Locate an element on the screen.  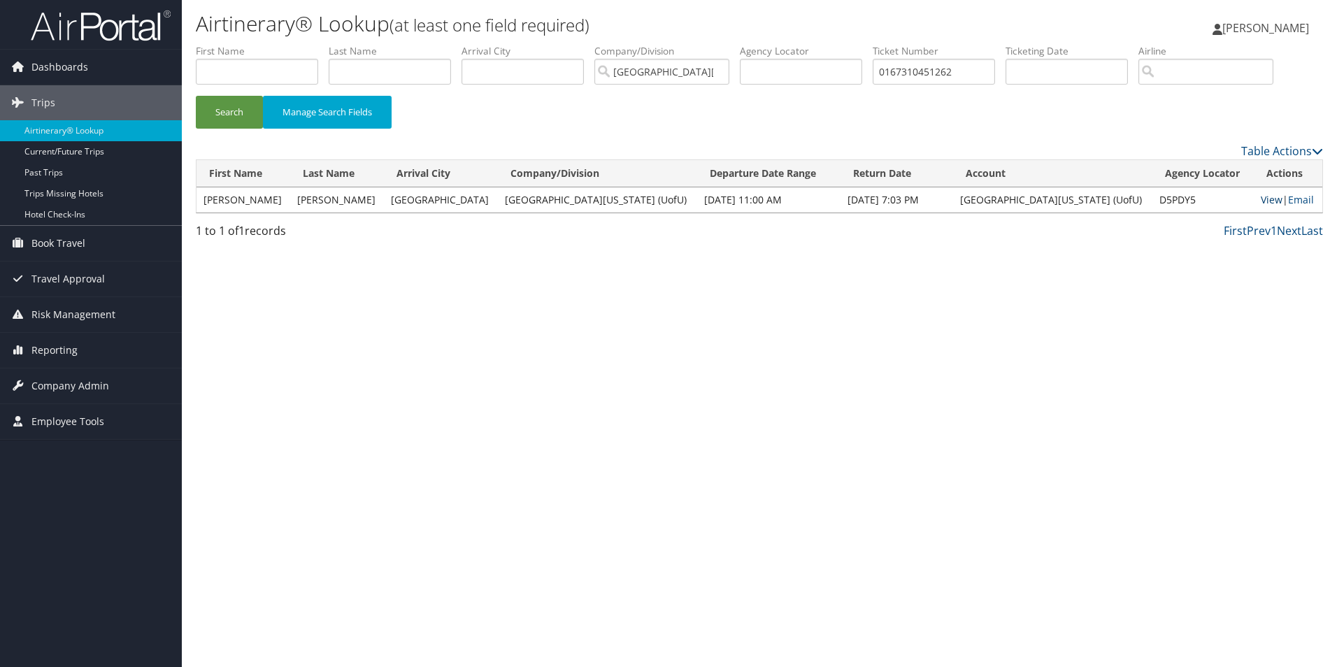
a: 1 is located at coordinates (1274, 231).